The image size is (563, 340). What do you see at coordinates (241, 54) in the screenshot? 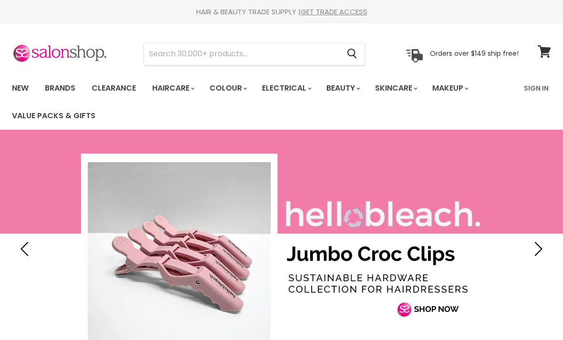
I see `input: Search` at bounding box center [241, 54].